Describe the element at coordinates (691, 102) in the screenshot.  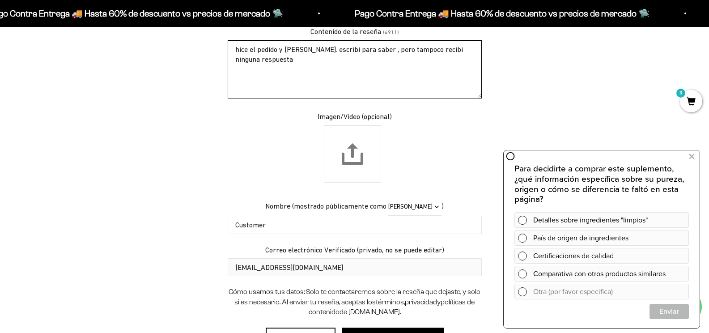
I see `a: 3` at that location.